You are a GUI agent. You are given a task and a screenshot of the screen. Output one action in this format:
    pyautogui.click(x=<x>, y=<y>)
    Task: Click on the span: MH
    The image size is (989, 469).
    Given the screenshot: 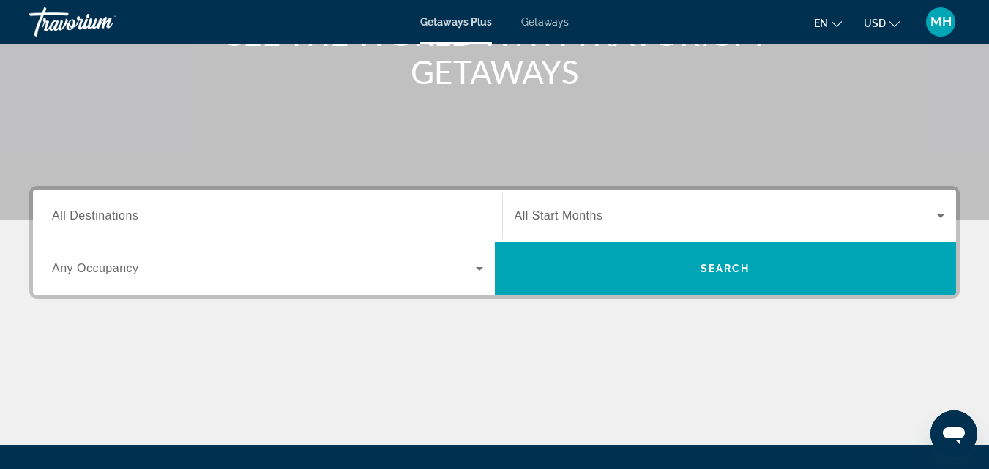 What is the action you would take?
    pyautogui.click(x=940, y=22)
    